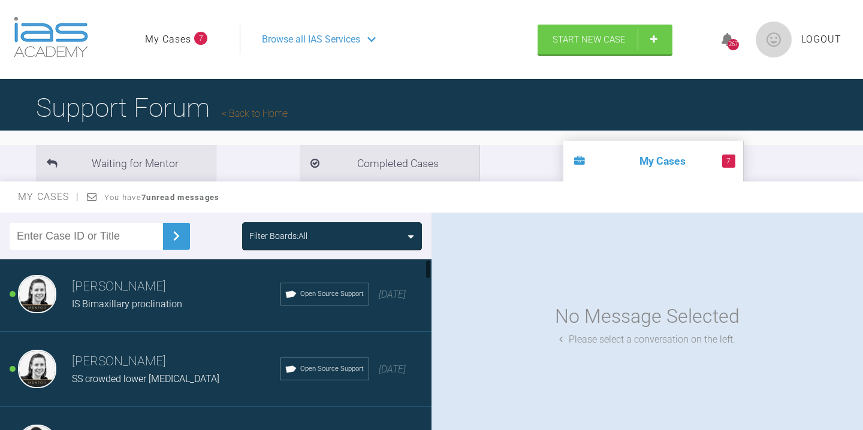  What do you see at coordinates (653, 161) in the screenshot?
I see `li: My Cases` at bounding box center [653, 161].